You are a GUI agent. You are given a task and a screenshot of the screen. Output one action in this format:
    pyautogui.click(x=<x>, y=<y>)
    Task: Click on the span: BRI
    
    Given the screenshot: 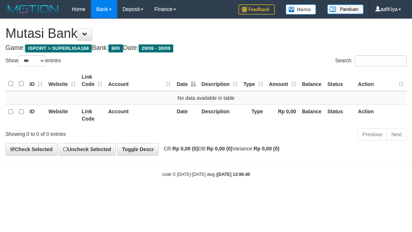 What is the action you would take?
    pyautogui.click(x=115, y=48)
    